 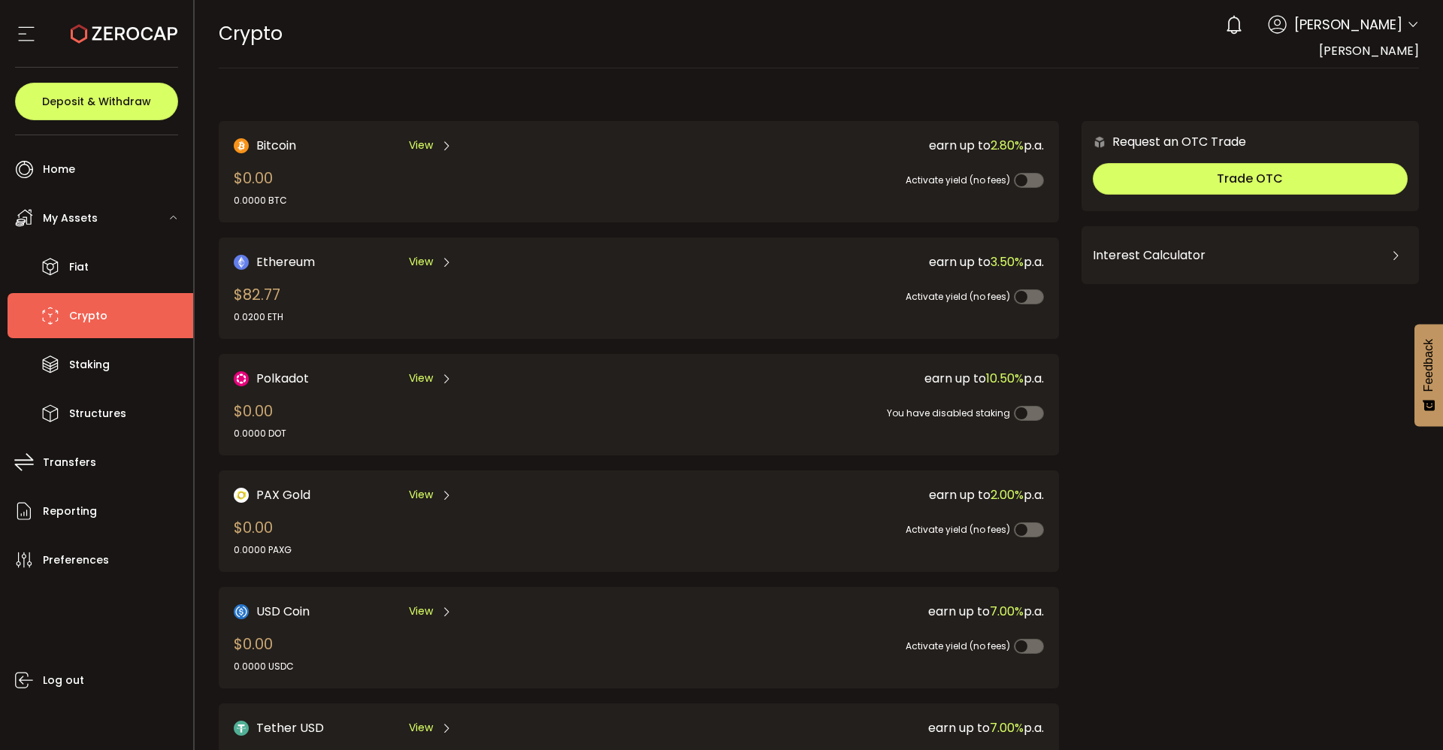 What do you see at coordinates (283, 611) in the screenshot?
I see `span: USD Coin` at bounding box center [283, 611].